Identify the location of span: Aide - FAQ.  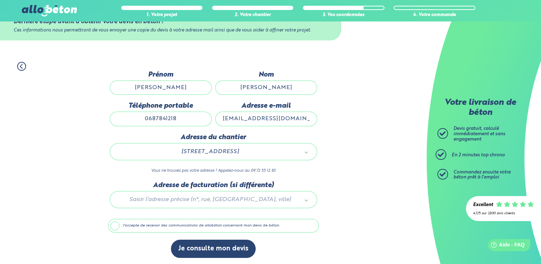
(34, 9).